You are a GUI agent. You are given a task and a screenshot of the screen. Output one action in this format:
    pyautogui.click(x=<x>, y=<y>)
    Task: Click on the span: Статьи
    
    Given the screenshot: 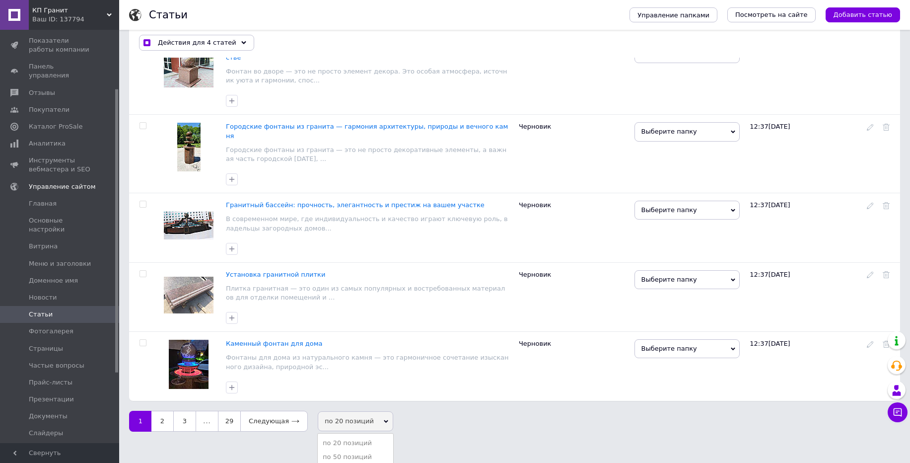 What is the action you would take?
    pyautogui.click(x=41, y=314)
    